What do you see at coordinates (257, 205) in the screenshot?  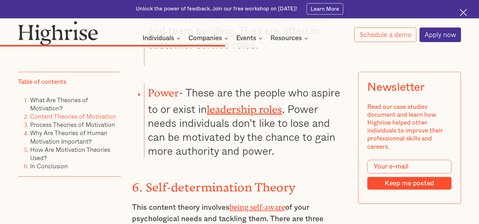 I see `a: being self-aware` at bounding box center [257, 205].